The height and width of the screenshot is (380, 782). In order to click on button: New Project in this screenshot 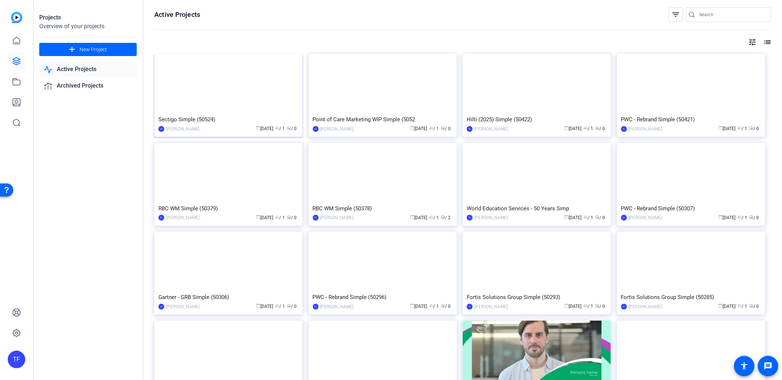, I will do `click(88, 49)`.